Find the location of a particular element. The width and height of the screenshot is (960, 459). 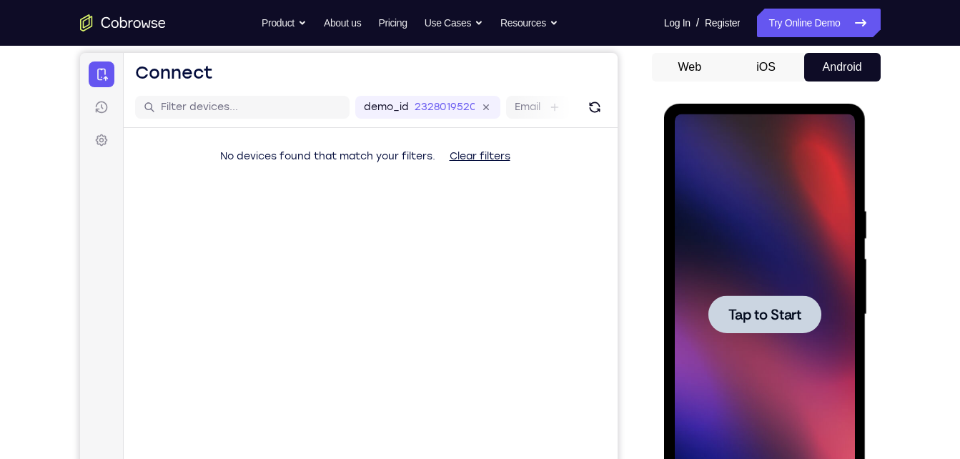

span: No devices found that match your filters. is located at coordinates (247, 103).